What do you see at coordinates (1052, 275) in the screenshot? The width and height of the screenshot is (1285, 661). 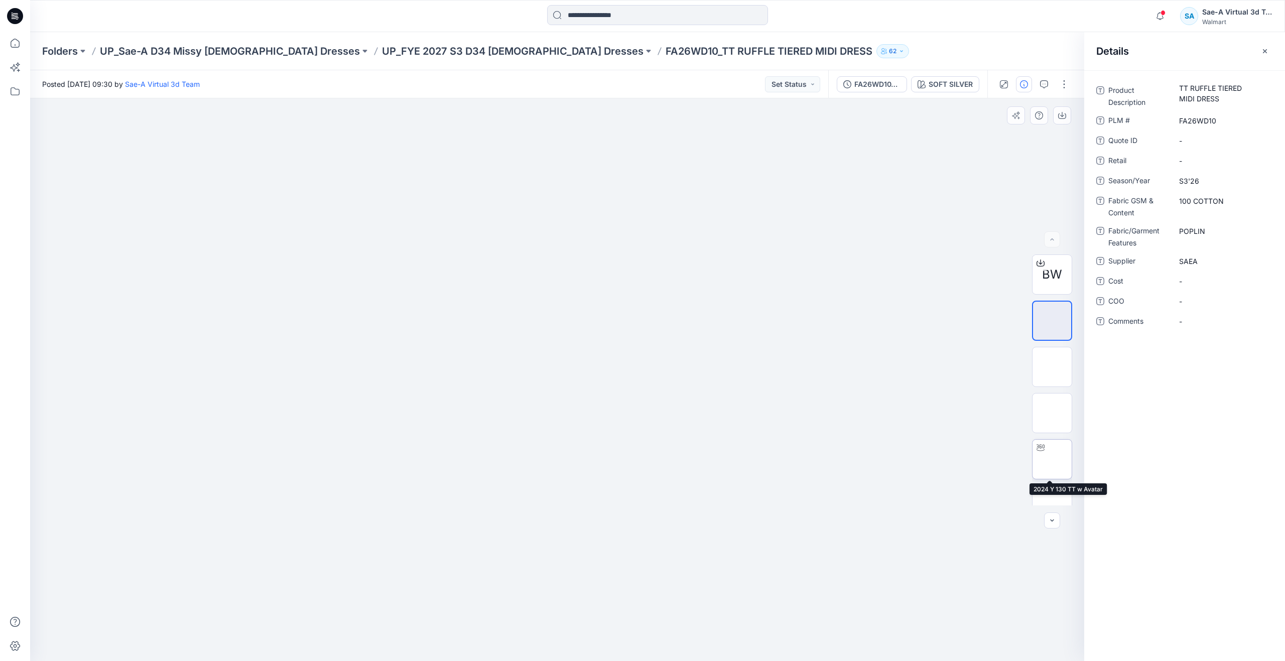 I see `span: BW` at bounding box center [1052, 275].